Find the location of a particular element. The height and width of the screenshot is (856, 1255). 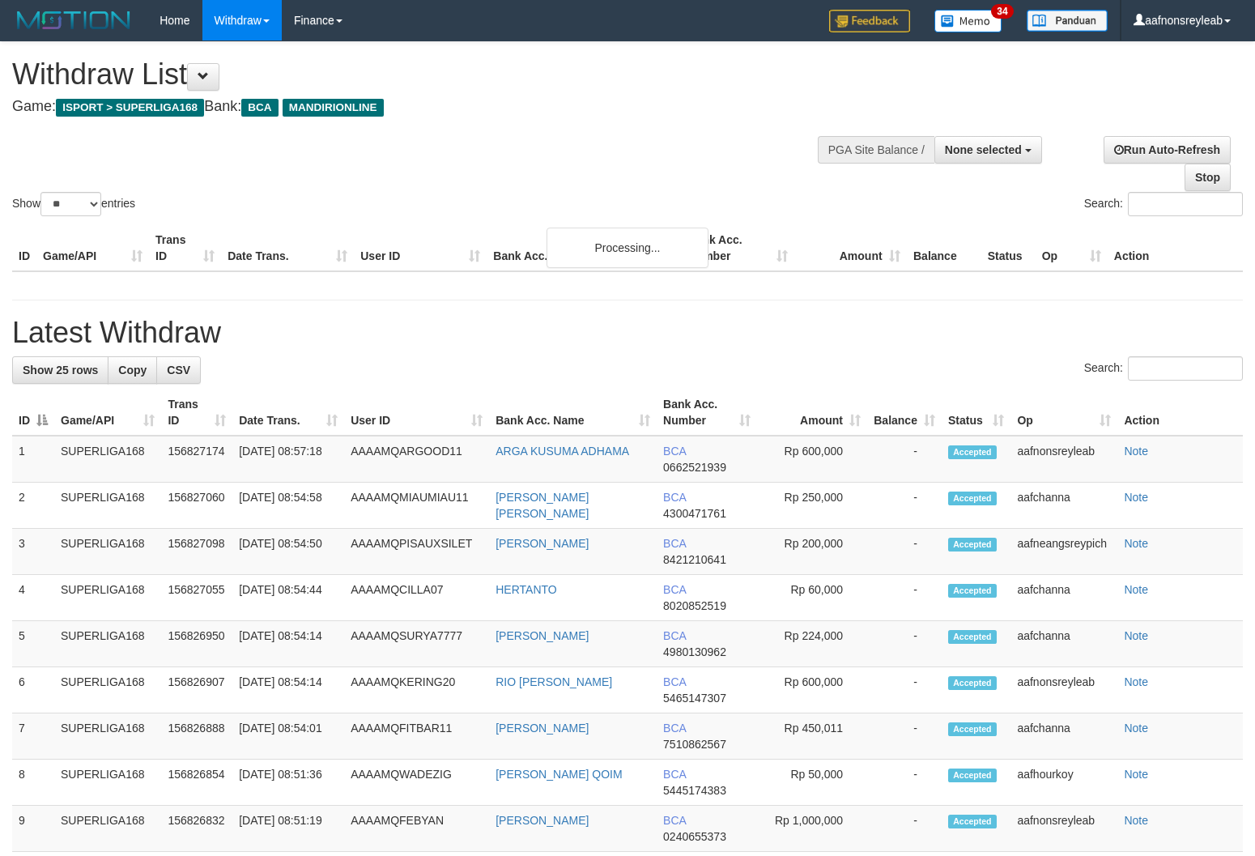

img: MOTION_logo.png is located at coordinates (74, 20).